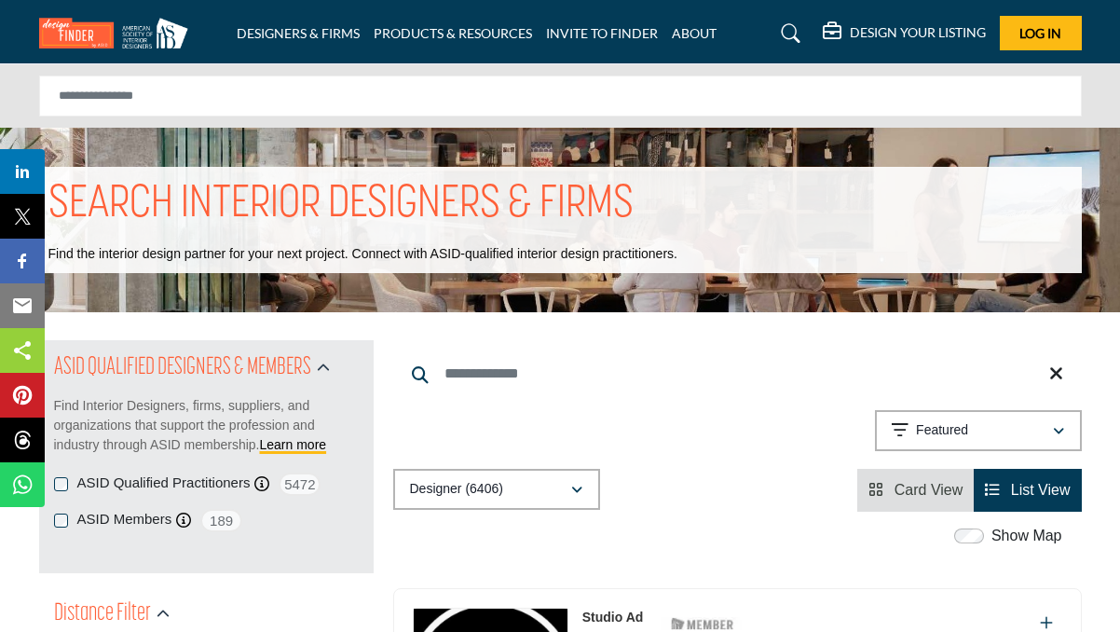 Image resolution: width=1120 pixels, height=632 pixels. I want to click on a: INVITE TO FINDER, so click(602, 33).